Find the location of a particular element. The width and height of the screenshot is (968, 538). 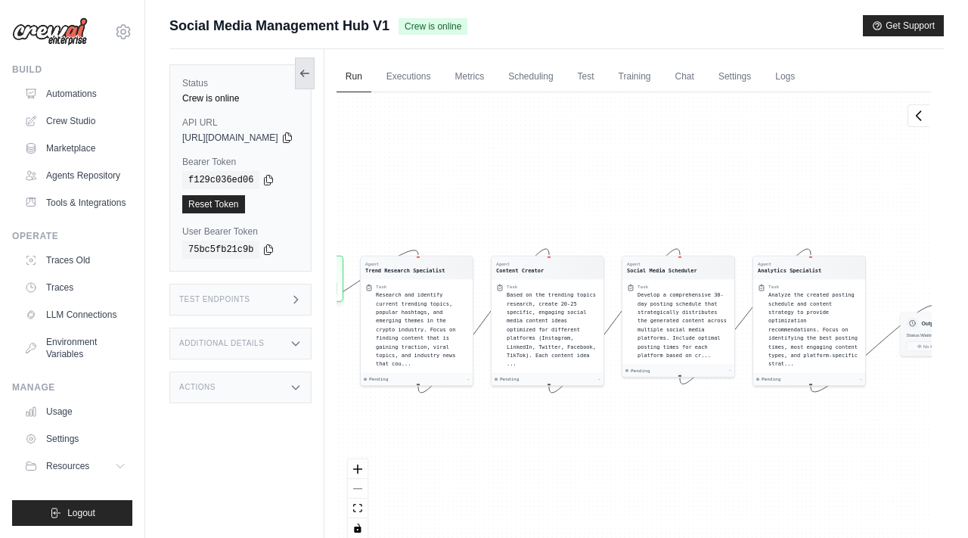

h3: Output is located at coordinates (930, 323).